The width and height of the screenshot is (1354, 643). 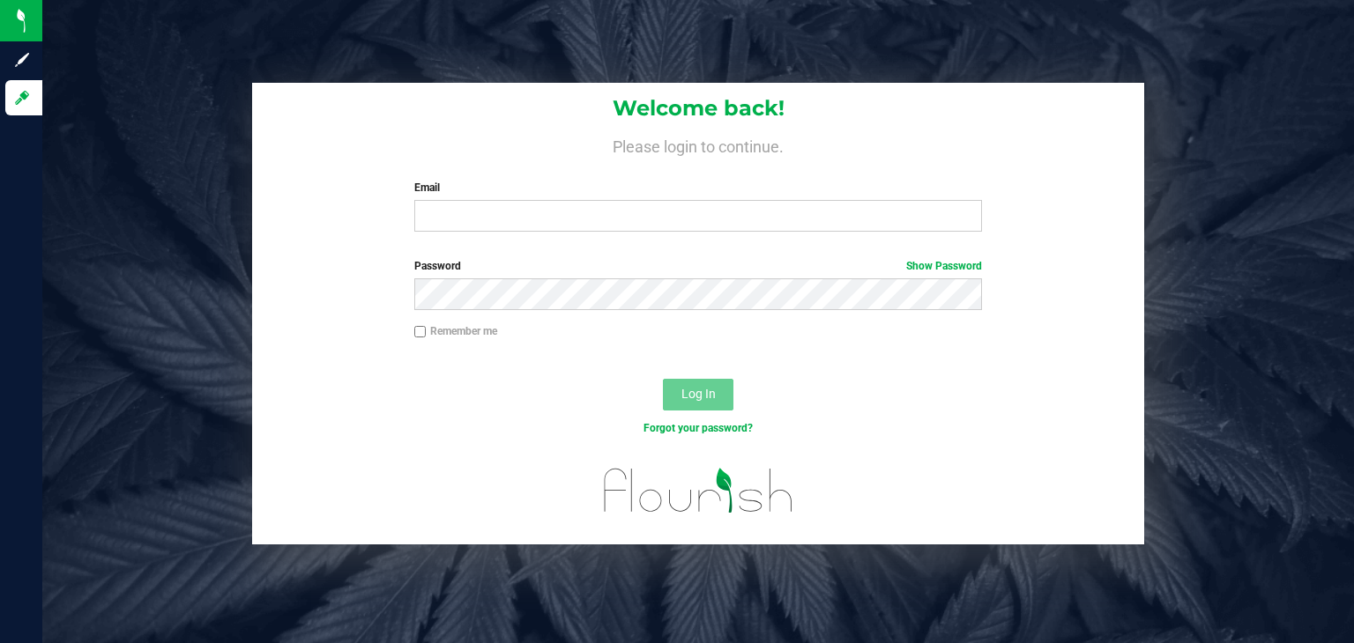 I want to click on inline-svg: Sign up, so click(x=22, y=60).